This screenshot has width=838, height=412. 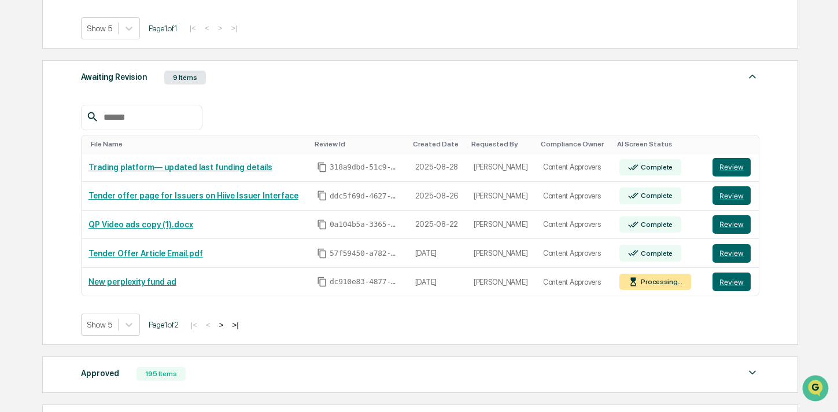 I want to click on a: 🖐️Preclearance, so click(x=43, y=152).